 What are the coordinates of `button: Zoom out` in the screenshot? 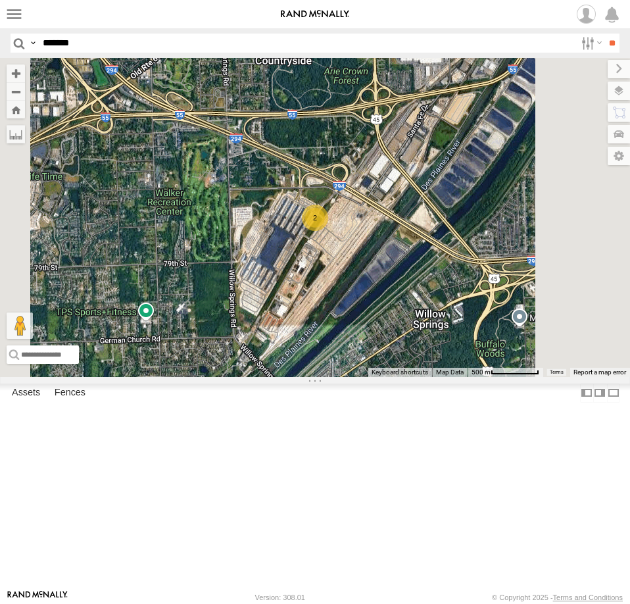 It's located at (16, 91).